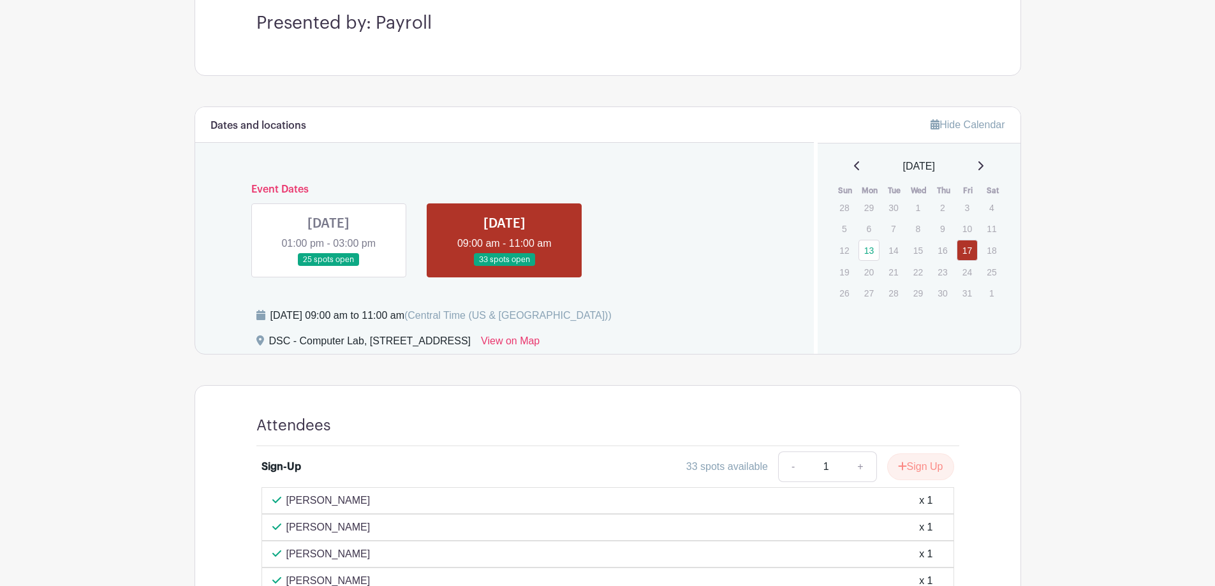 This screenshot has width=1215, height=586. What do you see at coordinates (893, 250) in the screenshot?
I see `p: 14` at bounding box center [893, 250].